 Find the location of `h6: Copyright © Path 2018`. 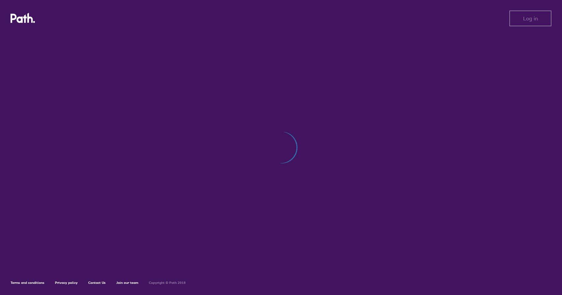

h6: Copyright © Path 2018 is located at coordinates (167, 283).